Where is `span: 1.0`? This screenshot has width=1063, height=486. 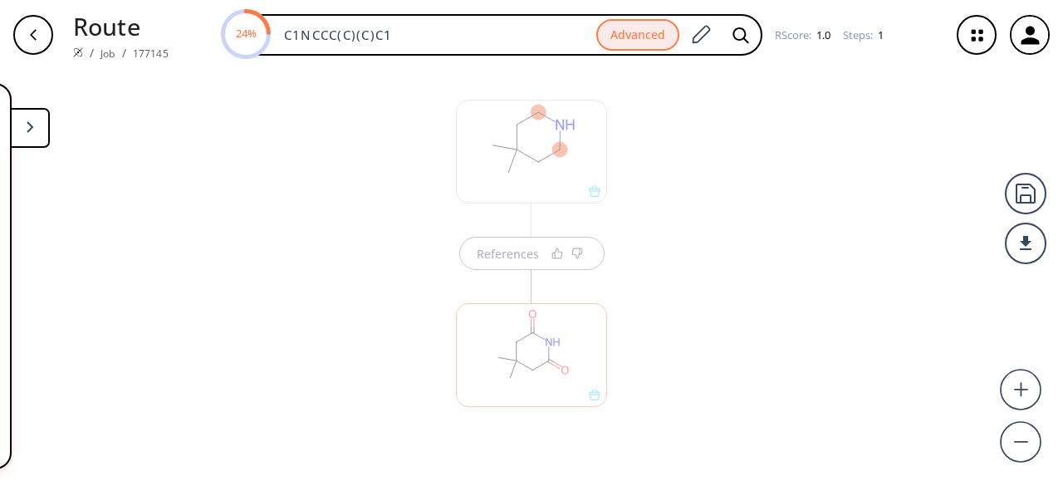
span: 1.0 is located at coordinates (822, 35).